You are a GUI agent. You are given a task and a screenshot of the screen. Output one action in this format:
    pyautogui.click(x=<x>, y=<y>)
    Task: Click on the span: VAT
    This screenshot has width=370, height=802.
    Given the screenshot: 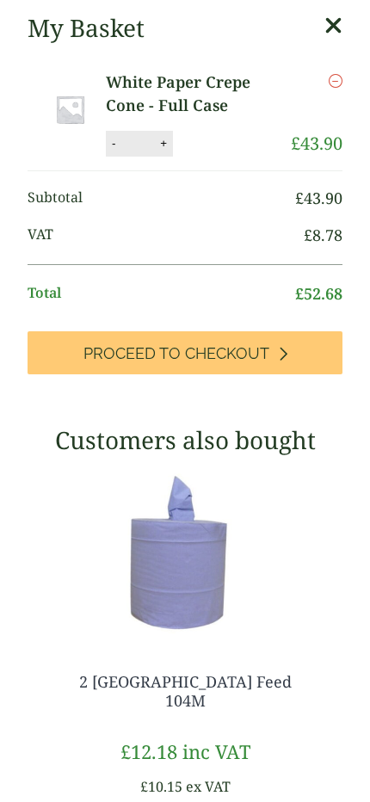 What is the action you would take?
    pyautogui.click(x=165, y=235)
    